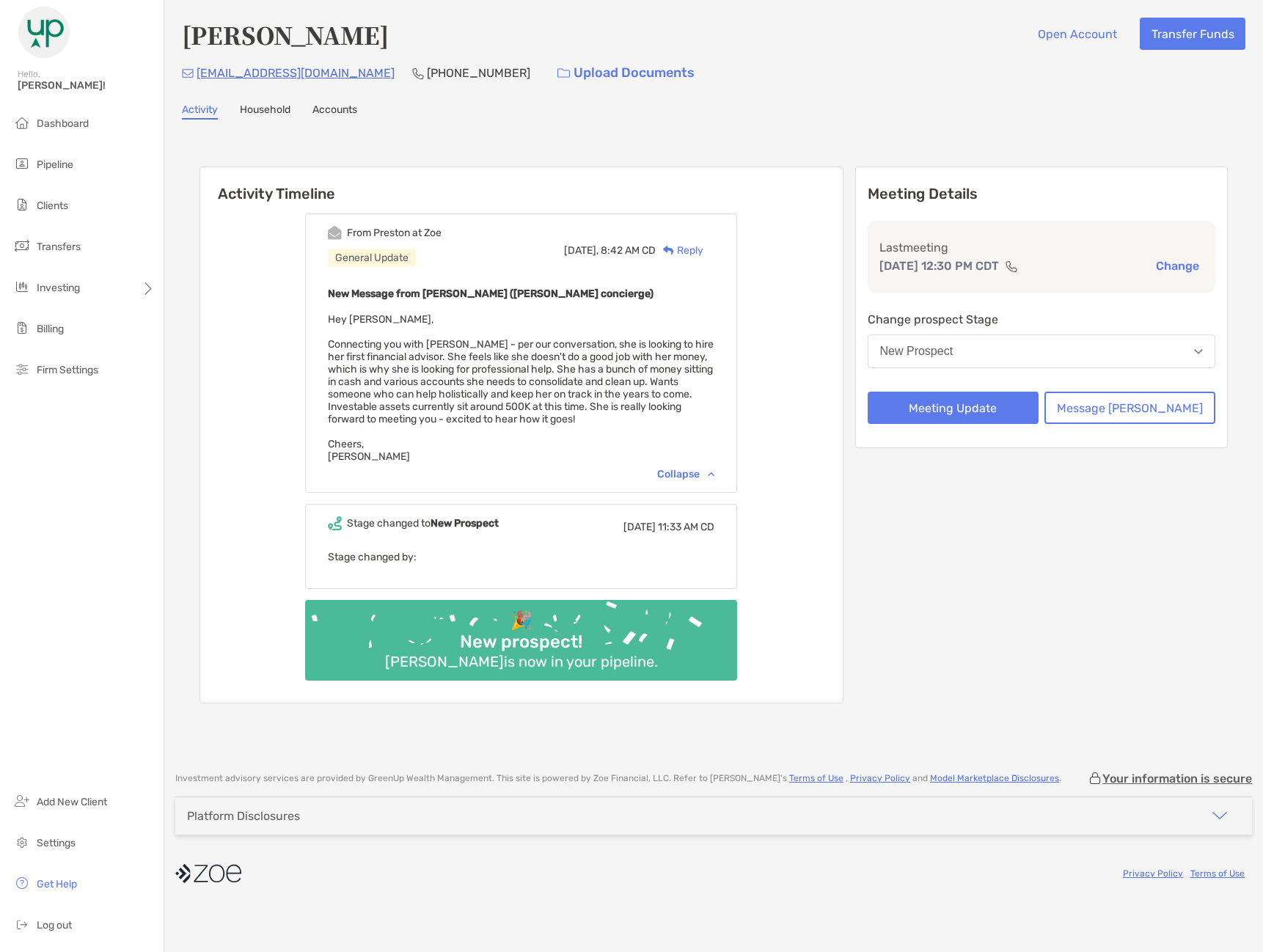 Image resolution: width=1263 pixels, height=952 pixels. What do you see at coordinates (1198, 351) in the screenshot?
I see `img: Open dropdown arrow` at bounding box center [1198, 351].